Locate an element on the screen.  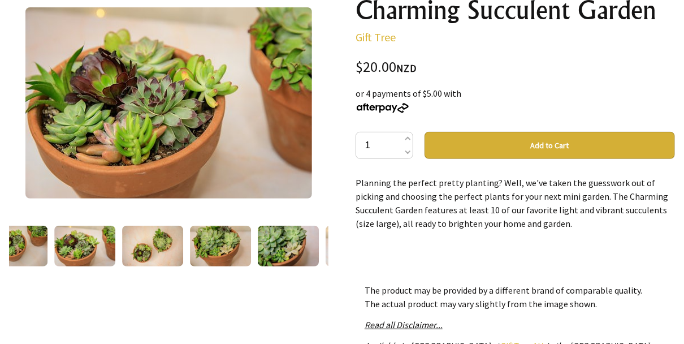
em: Read all Disclaimer... is located at coordinates (404, 325).